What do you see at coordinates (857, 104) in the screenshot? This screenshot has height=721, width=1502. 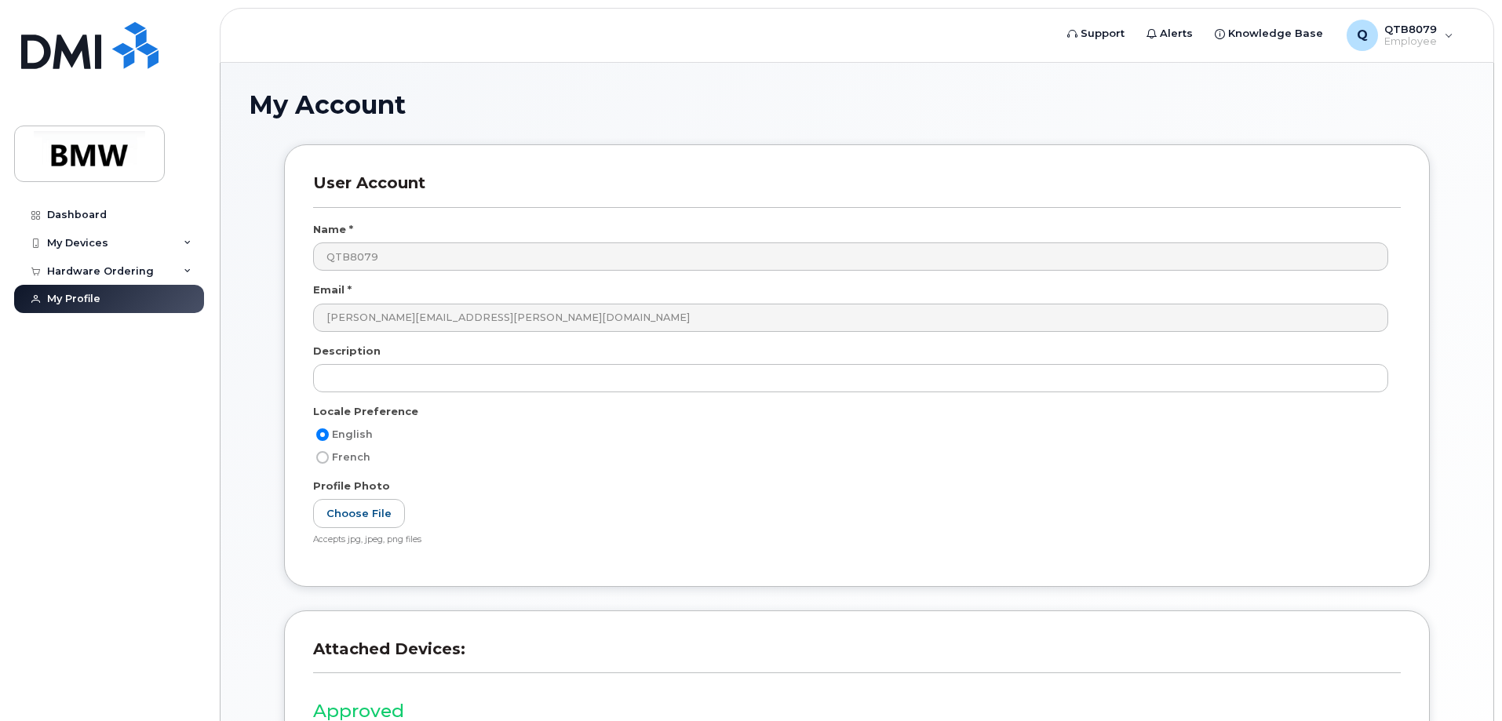 I see `h1: My Account` at bounding box center [857, 104].